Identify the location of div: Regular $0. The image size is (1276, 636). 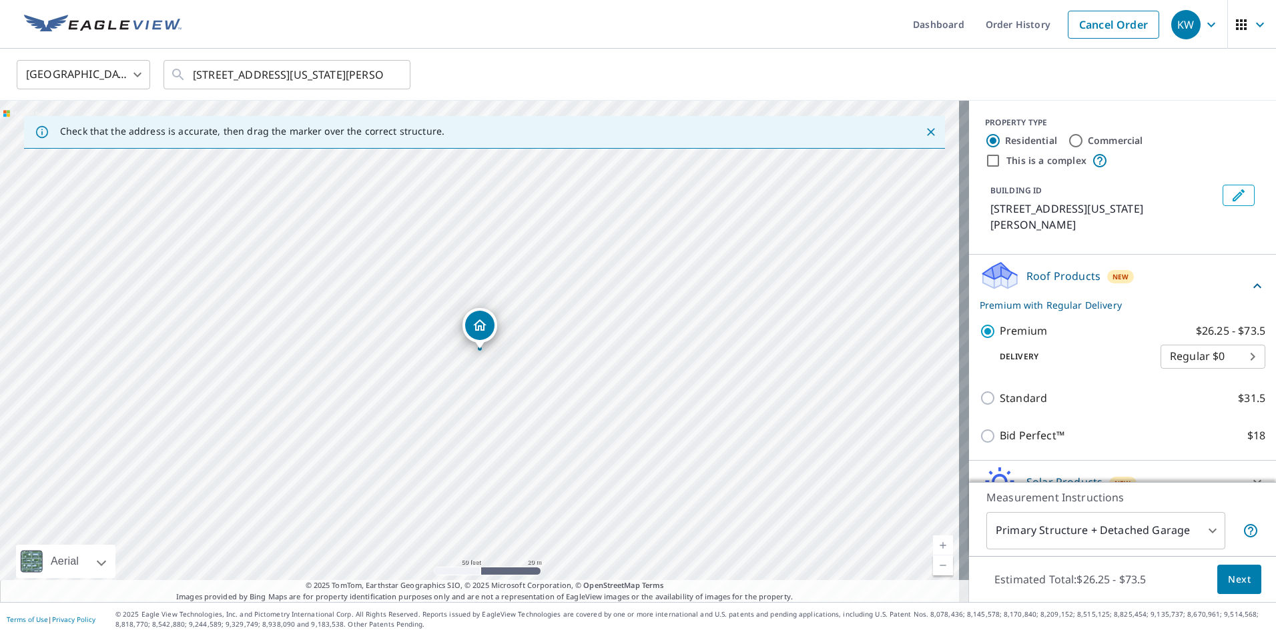
(1212, 357).